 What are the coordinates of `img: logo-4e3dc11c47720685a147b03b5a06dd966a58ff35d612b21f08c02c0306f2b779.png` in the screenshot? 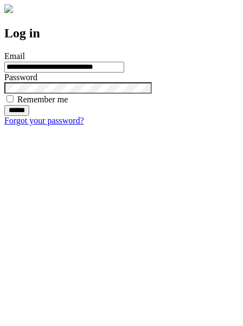 It's located at (9, 9).